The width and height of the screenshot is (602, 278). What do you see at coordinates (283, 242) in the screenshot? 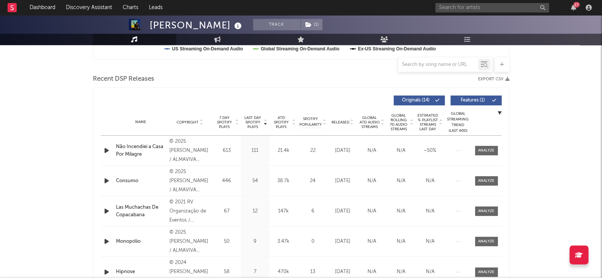
I see `div: 3.47k` at bounding box center [283, 242].